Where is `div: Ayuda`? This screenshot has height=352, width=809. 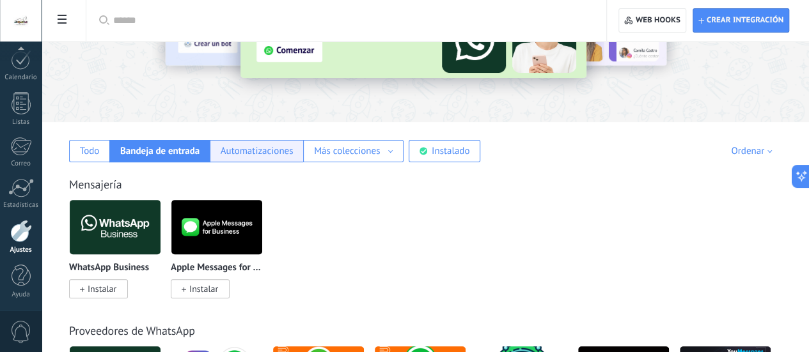 div: Ayuda is located at coordinates (21, 295).